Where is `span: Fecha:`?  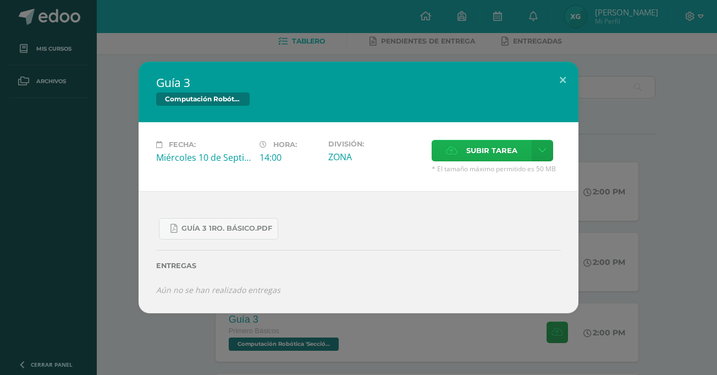 span: Fecha: is located at coordinates (182, 144).